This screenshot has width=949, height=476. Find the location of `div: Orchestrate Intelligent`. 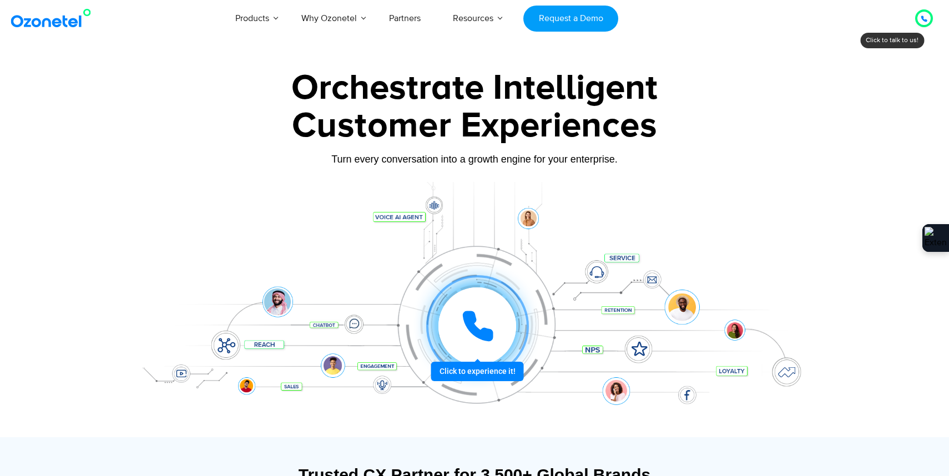

div: Orchestrate Intelligent is located at coordinates (475, 88).